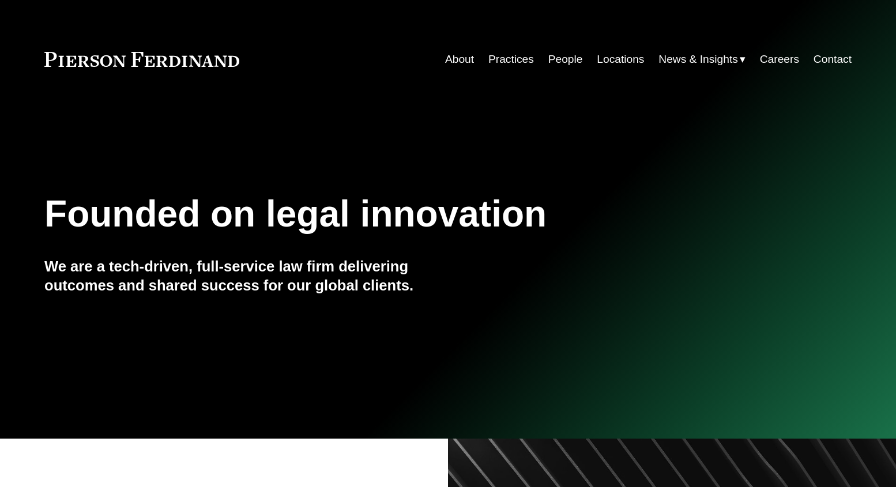  Describe the element at coordinates (702, 59) in the screenshot. I see `a: folder dropdown` at that location.